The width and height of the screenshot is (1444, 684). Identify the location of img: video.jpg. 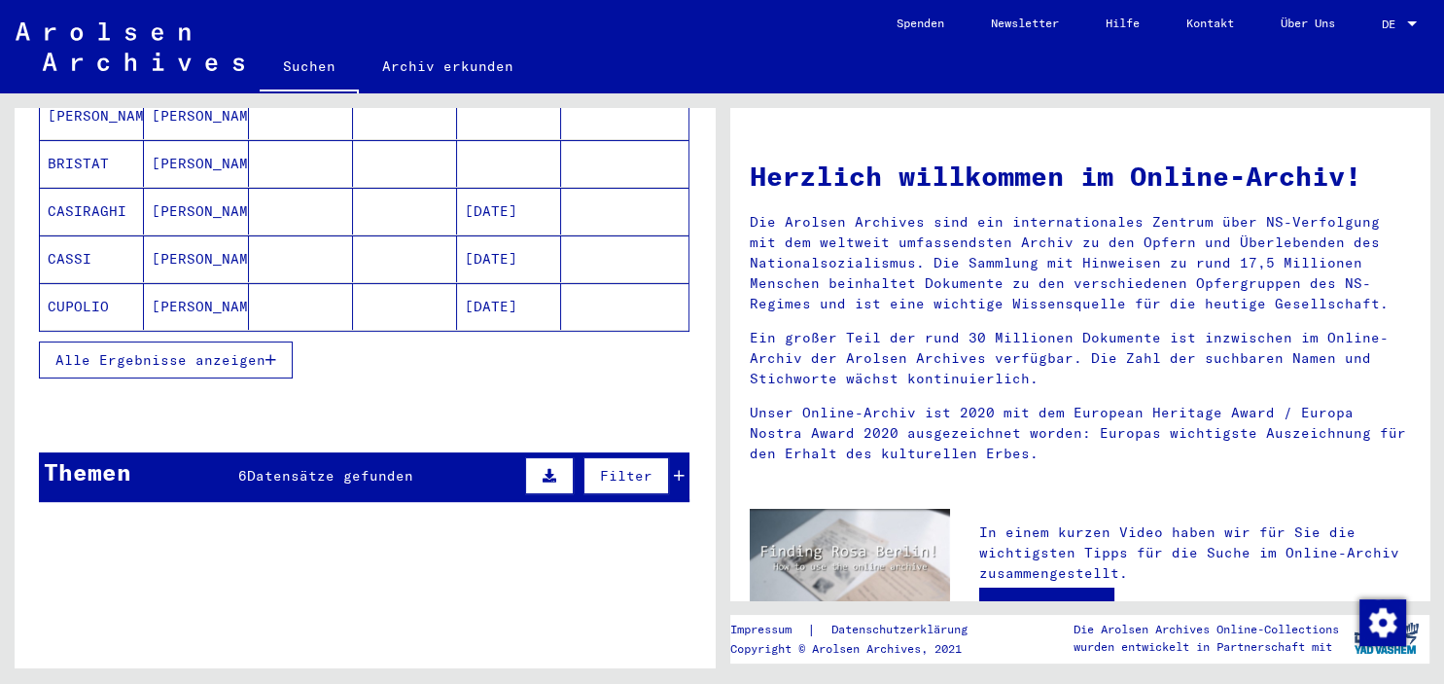
(850, 563).